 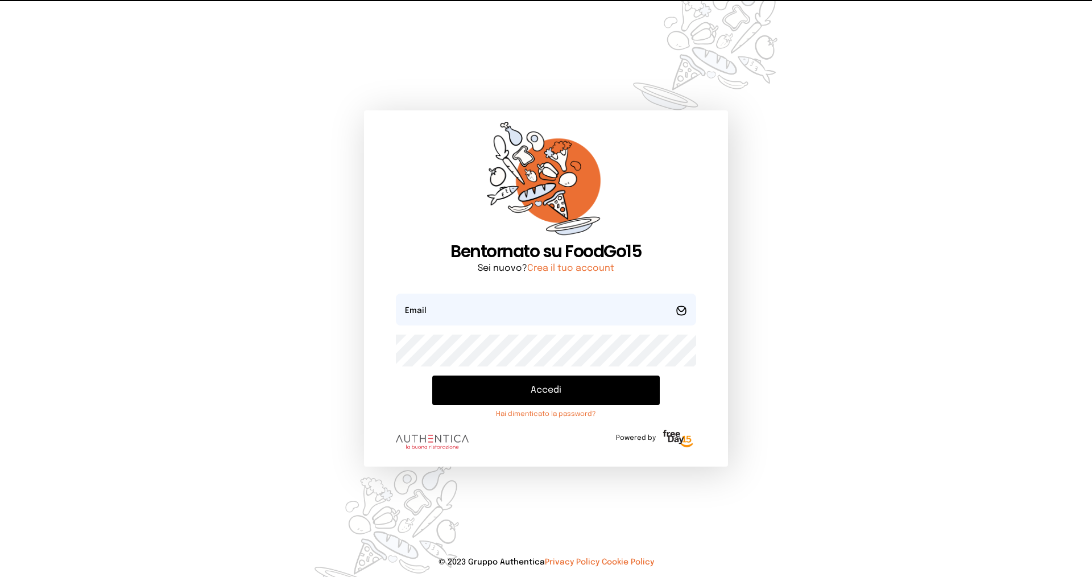 I want to click on img: logo.8f33a47.png, so click(x=432, y=442).